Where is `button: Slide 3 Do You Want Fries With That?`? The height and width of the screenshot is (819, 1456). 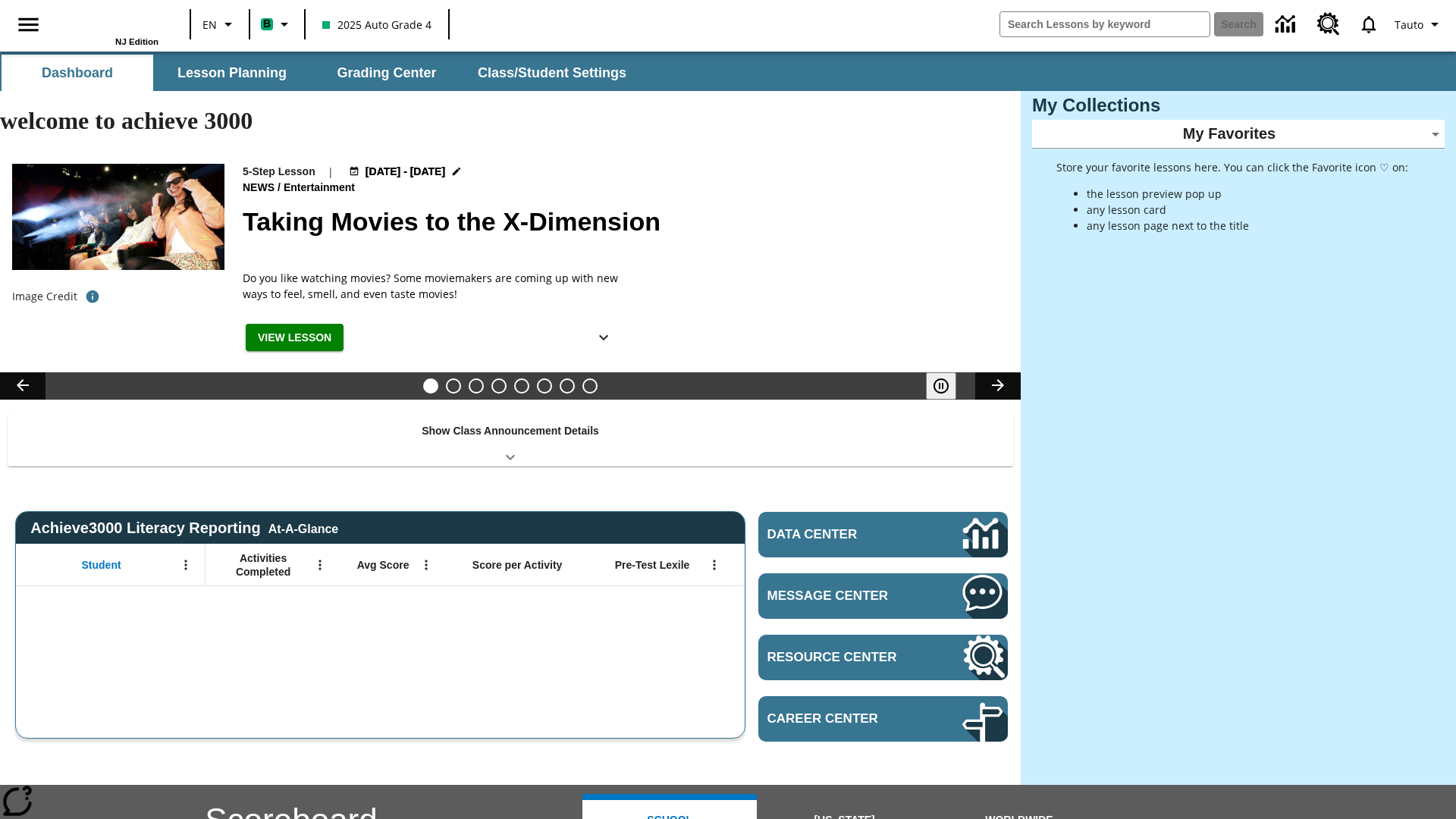 button: Slide 3 Do You Want Fries With That? is located at coordinates (476, 386).